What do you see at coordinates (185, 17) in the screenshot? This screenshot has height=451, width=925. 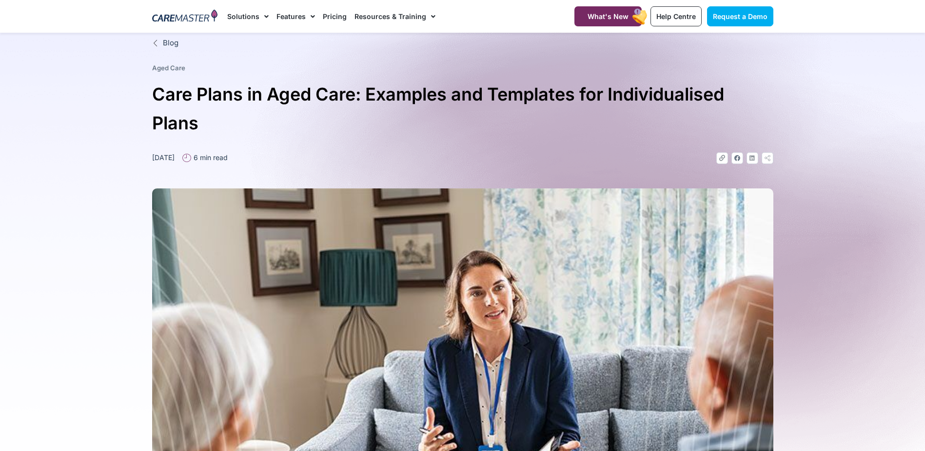 I see `img: CareMaster Logo` at bounding box center [185, 17].